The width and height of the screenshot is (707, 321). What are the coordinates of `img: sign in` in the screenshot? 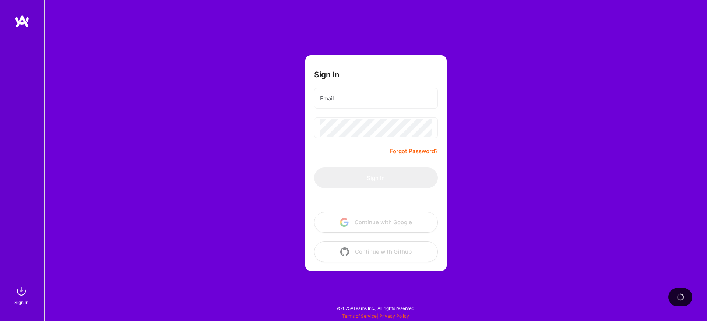 It's located at (21, 291).